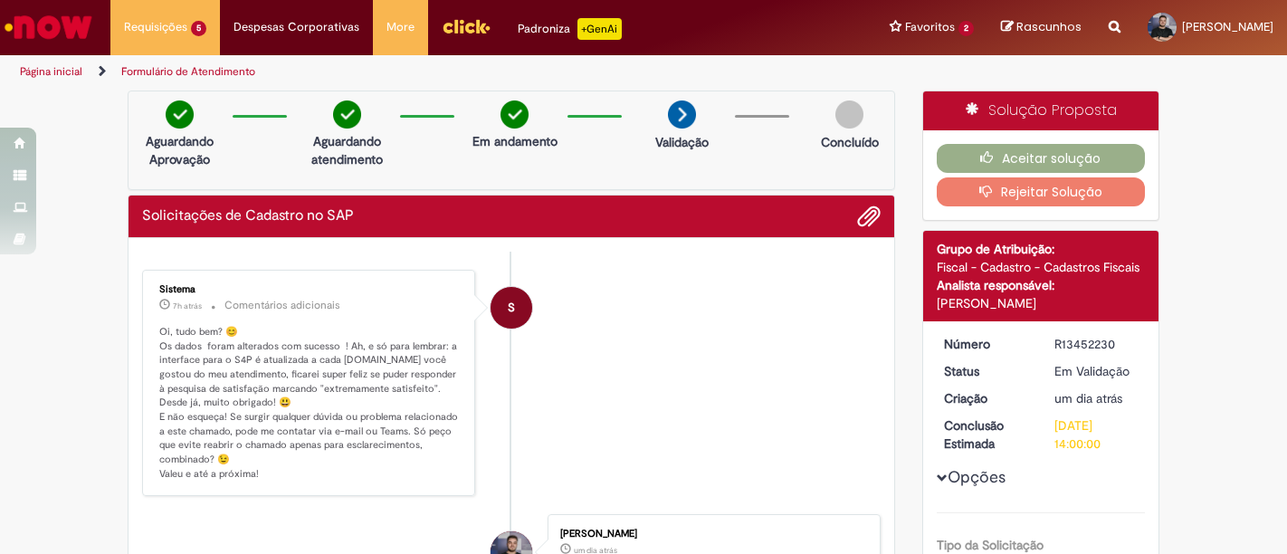  Describe the element at coordinates (1041, 110) in the screenshot. I see `div: Solução Proposta` at that location.